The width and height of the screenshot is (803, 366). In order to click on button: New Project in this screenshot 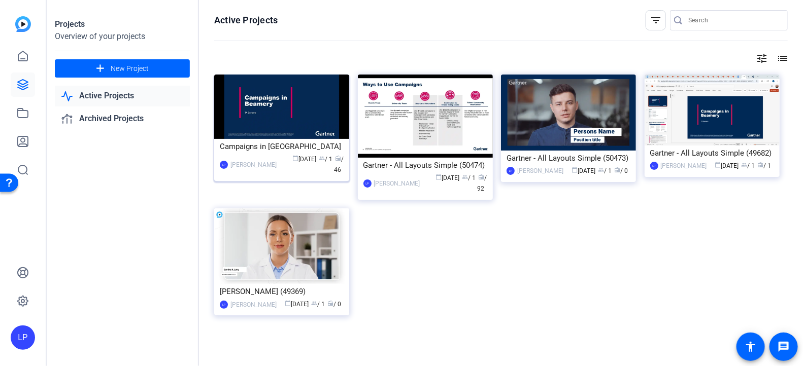, I will do `click(122, 69)`.